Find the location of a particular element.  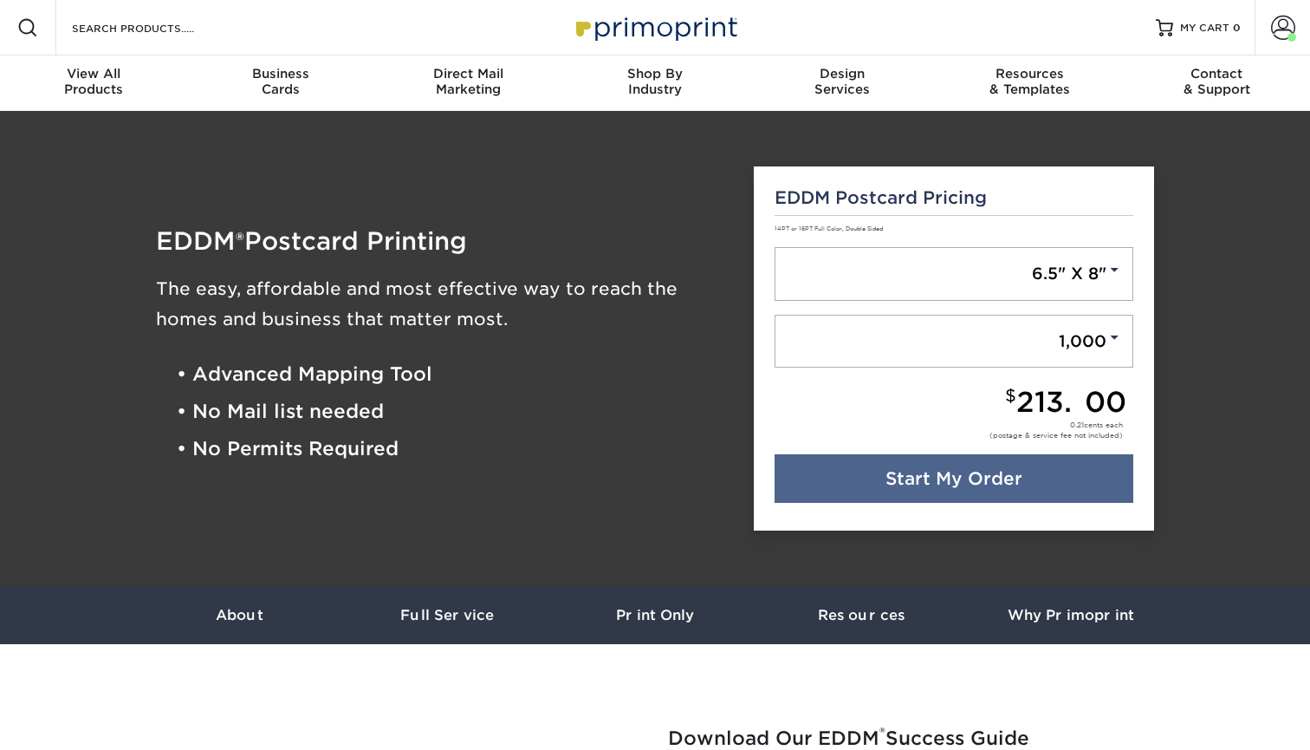

h5: EDDM Postcard Pricing is located at coordinates (954, 198).